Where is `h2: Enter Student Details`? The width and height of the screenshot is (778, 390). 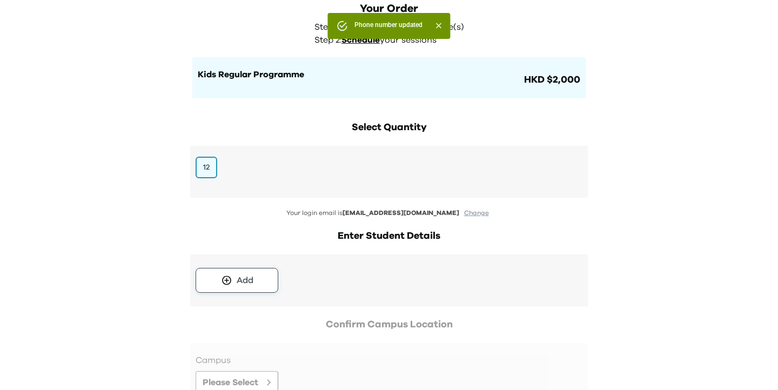 h2: Enter Student Details is located at coordinates (389, 236).